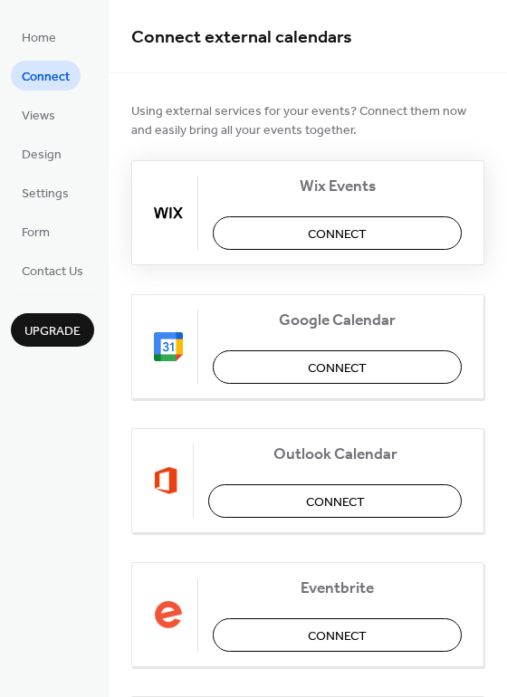  I want to click on a: Settings, so click(45, 192).